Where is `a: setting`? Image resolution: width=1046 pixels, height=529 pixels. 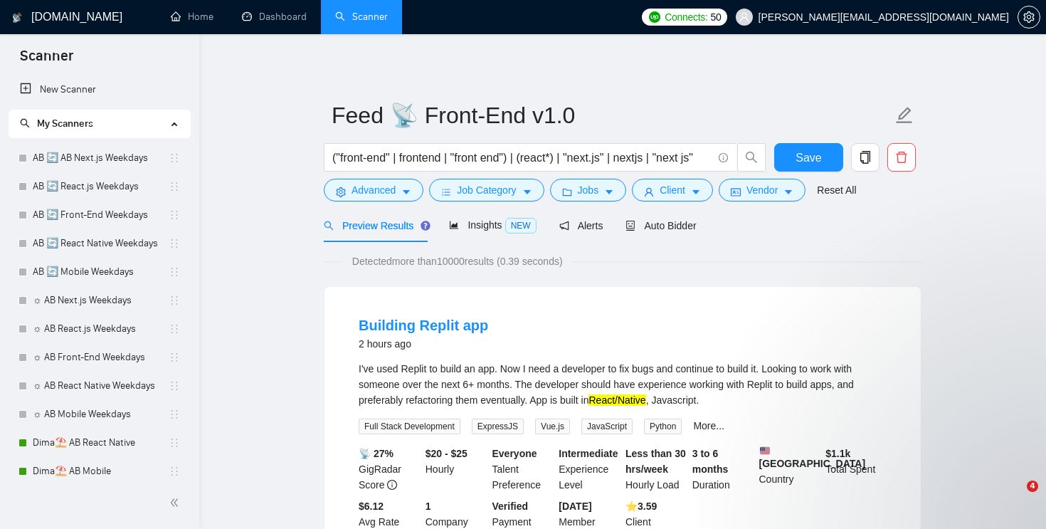
a: setting is located at coordinates (1029, 17).